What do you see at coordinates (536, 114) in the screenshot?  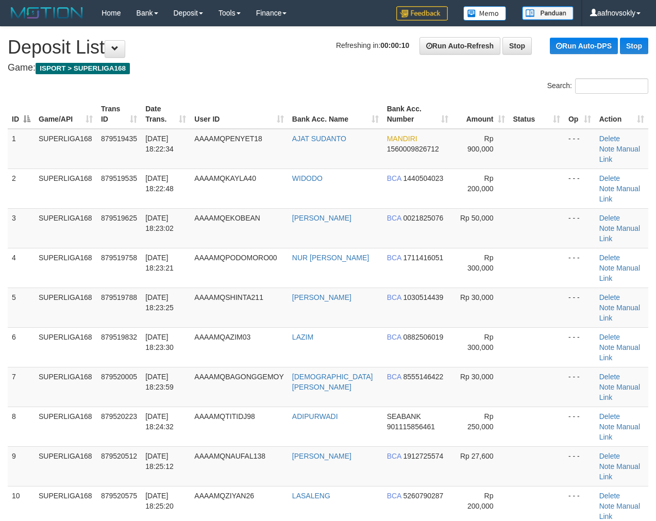 I see `th: Status: activate to sort column ascending` at bounding box center [536, 114].